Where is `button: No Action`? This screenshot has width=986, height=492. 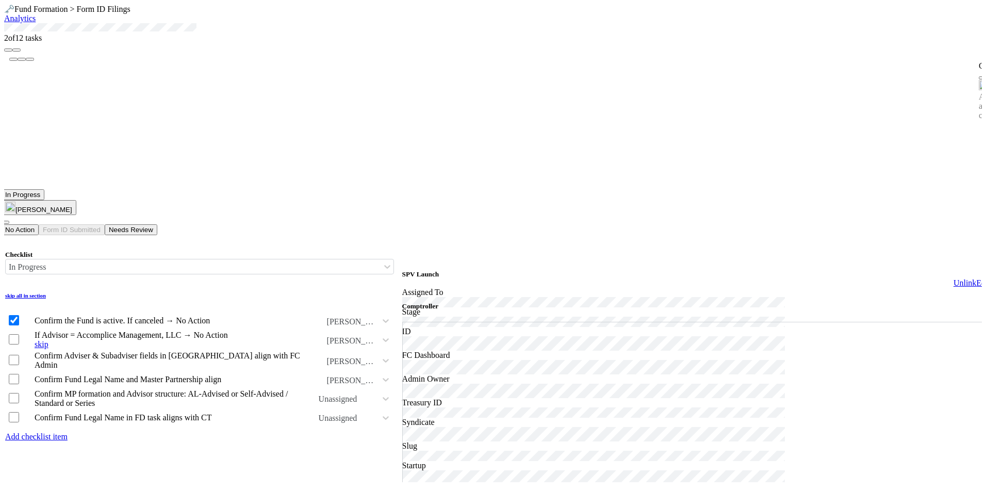 button: No Action is located at coordinates (20, 229).